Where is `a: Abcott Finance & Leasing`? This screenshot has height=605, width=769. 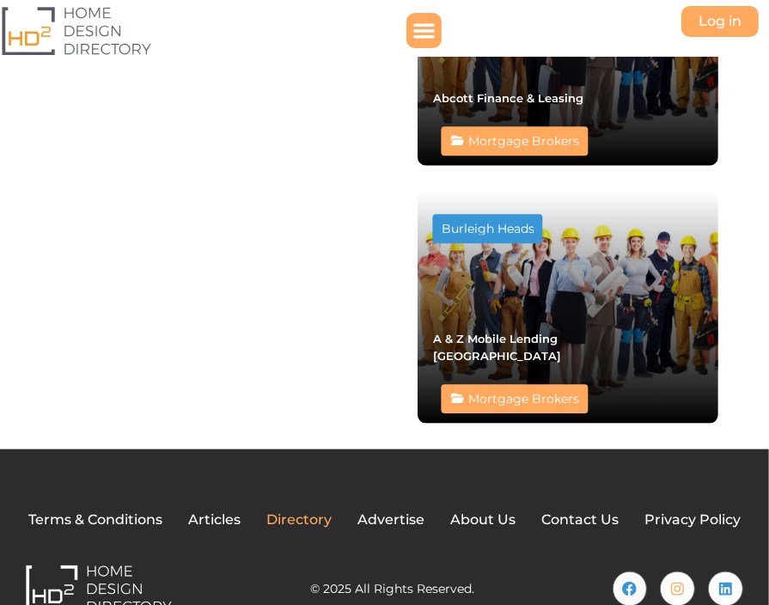 a: Abcott Finance & Leasing is located at coordinates (508, 99).